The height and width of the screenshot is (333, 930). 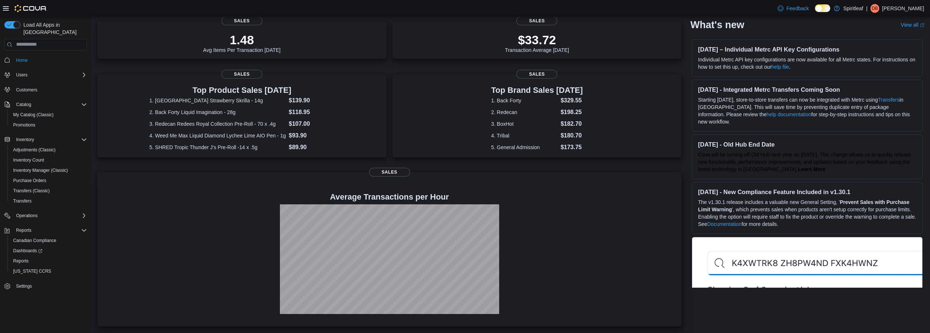 What do you see at coordinates (524, 124) in the screenshot?
I see `dt: 3. BoxHot` at bounding box center [524, 124].